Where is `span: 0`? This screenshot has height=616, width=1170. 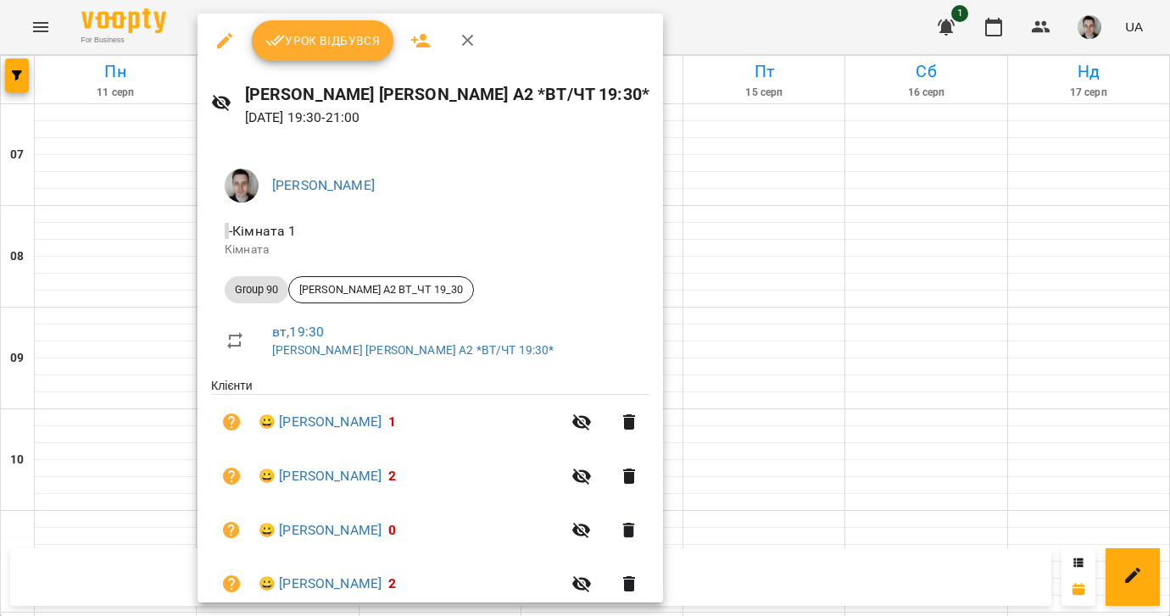 span: 0 is located at coordinates (392, 530).